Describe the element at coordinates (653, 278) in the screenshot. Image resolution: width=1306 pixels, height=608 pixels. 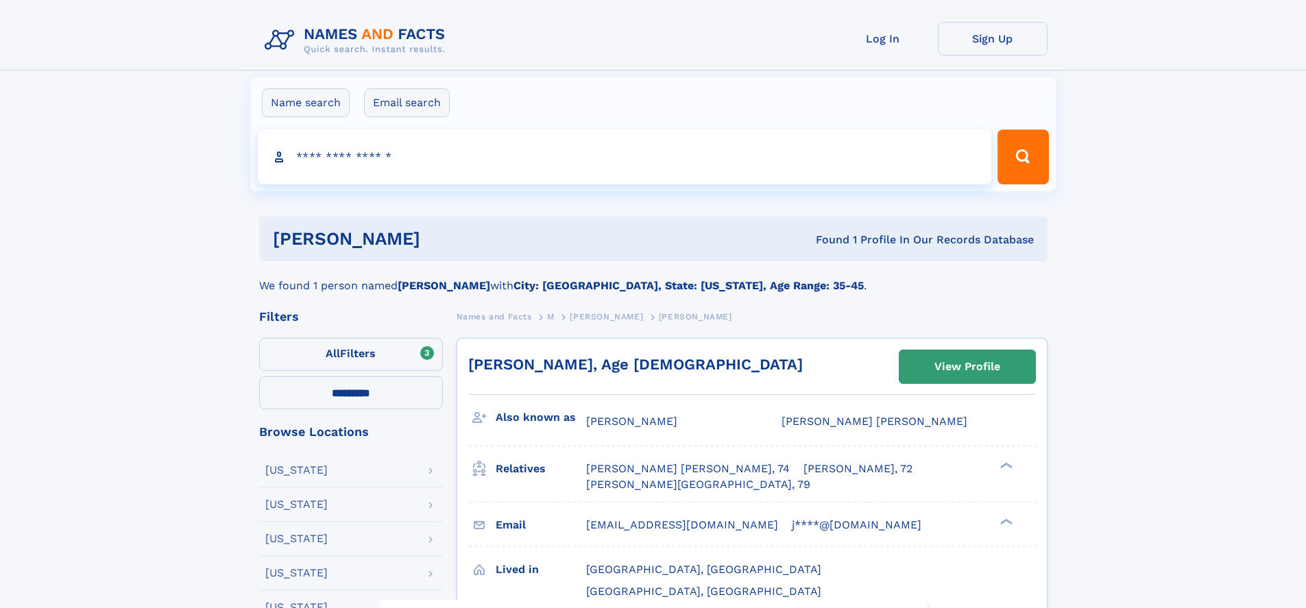
I see `div: We found 1 person named with .` at that location.